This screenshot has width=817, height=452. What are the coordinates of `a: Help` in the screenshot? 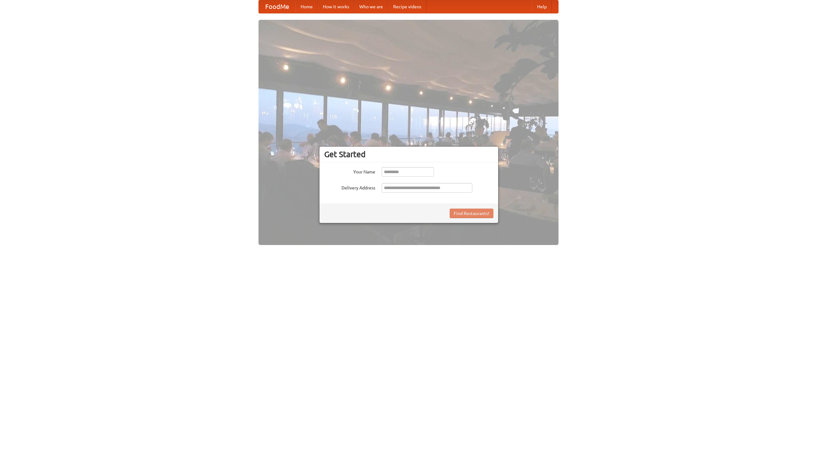 It's located at (542, 7).